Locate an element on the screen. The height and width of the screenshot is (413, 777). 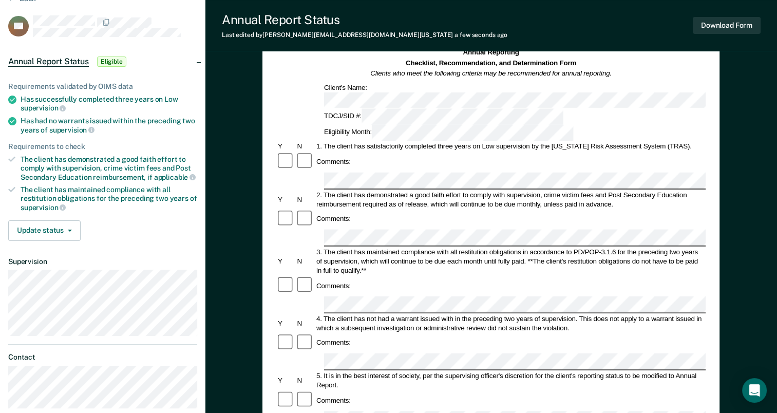
div: 2. The client has demonstrated a good faith effort to comply with supervision, crime victim fees ... is located at coordinates (510, 199).